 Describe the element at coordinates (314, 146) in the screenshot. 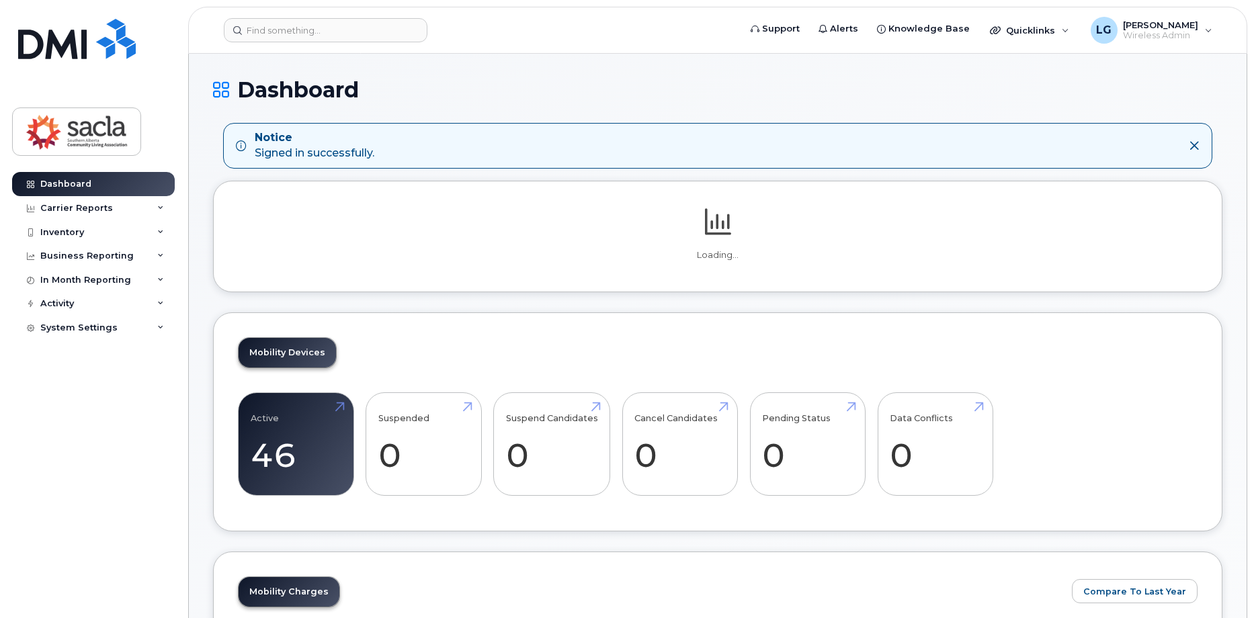

I see `div: Signed in successfully.` at that location.